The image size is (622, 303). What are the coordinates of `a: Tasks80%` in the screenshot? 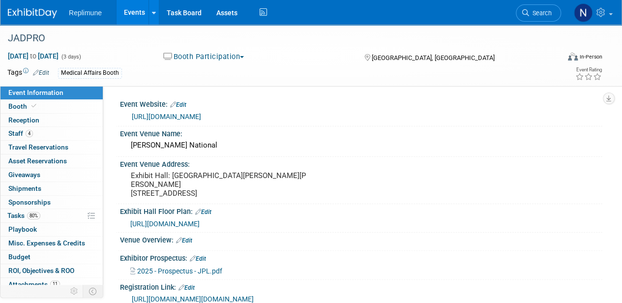 It's located at (52, 215).